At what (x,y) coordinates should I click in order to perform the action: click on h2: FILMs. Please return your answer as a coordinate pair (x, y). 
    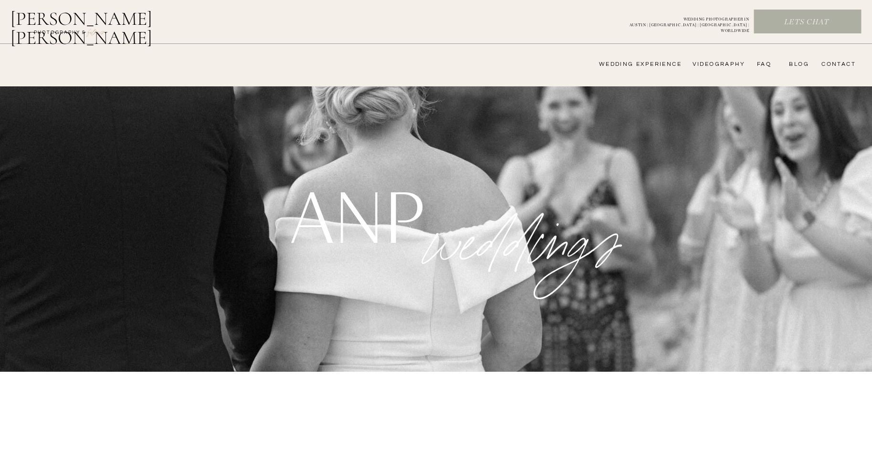
    Looking at the image, I should click on (96, 31).